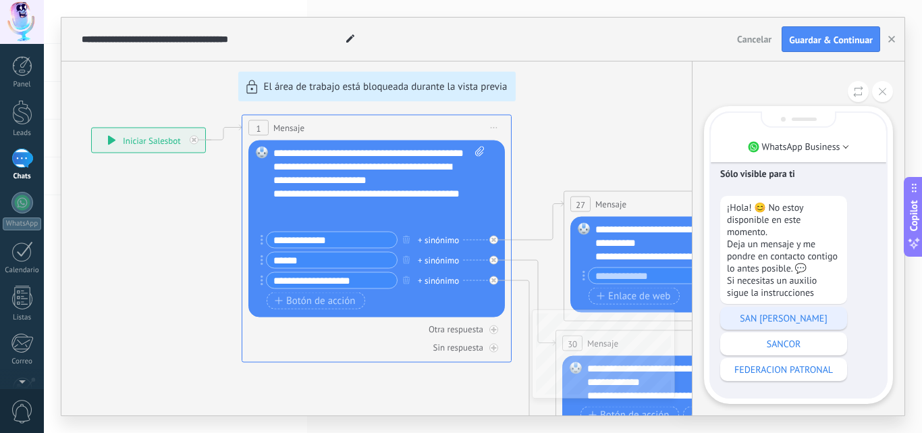 The image size is (922, 433). Describe the element at coordinates (831, 40) in the screenshot. I see `span: Guardar & Continuar` at that location.